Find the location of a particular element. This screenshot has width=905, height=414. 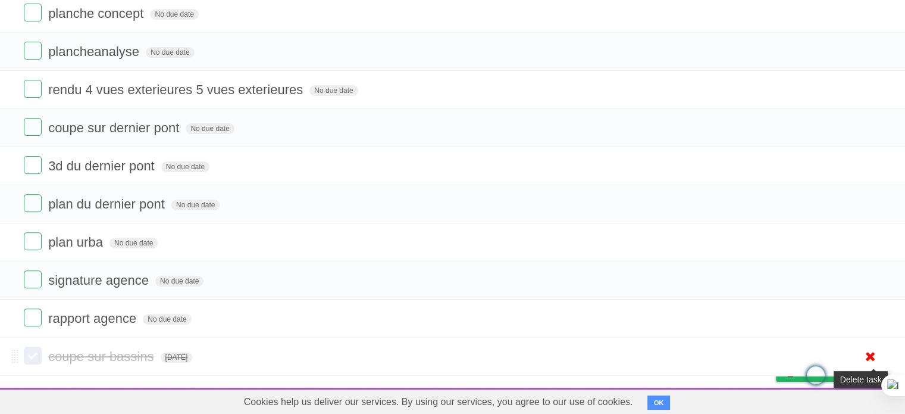

span: planche concept is located at coordinates (97, 13).